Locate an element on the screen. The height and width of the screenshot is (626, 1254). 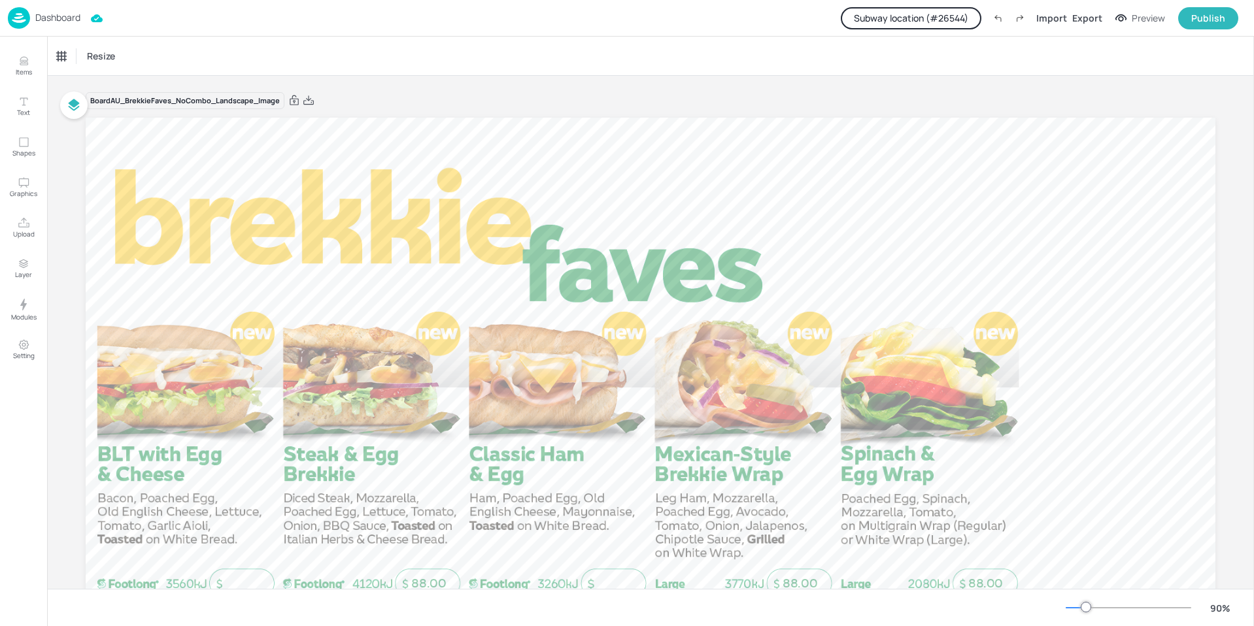
div: Board AU_BrekkieFaves_NoCombo_Landscape_Image is located at coordinates (185, 101).